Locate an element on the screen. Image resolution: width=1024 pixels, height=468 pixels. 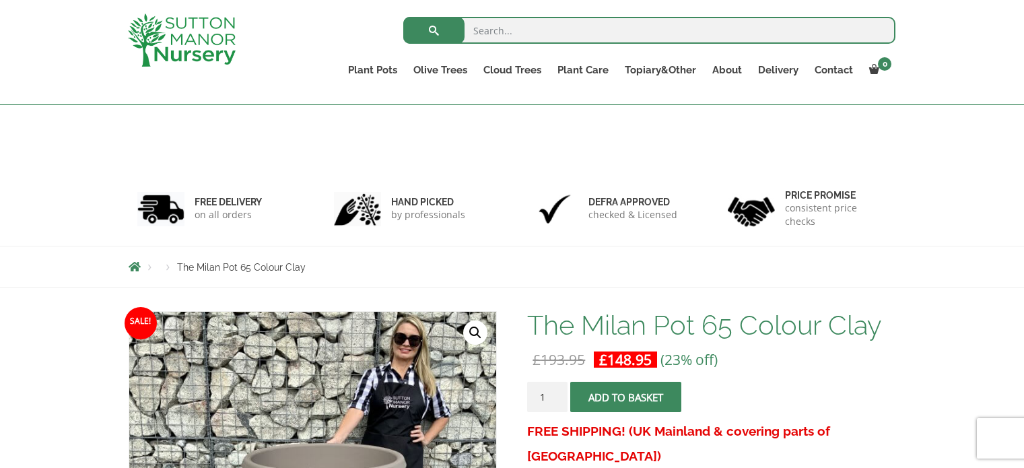
bdi: 193.95 is located at coordinates (559, 359).